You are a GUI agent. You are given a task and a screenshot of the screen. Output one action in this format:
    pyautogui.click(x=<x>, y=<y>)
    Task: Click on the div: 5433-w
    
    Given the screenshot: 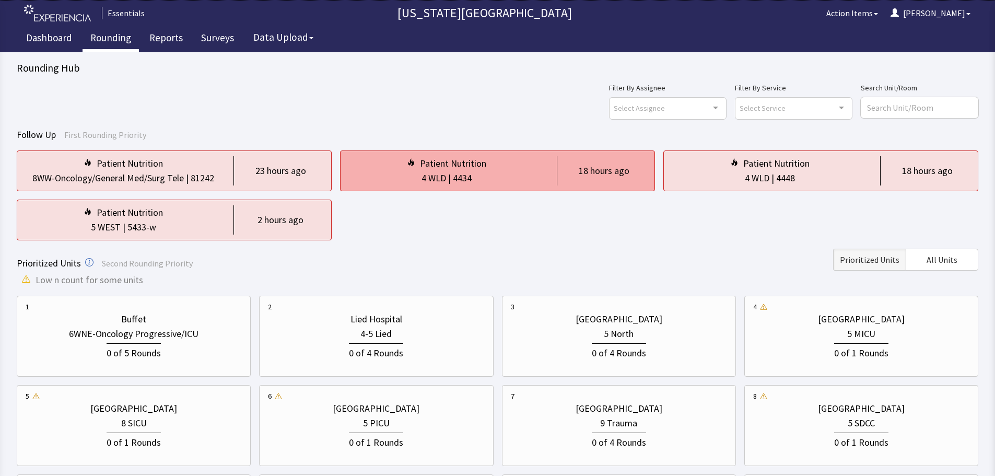 What is the action you would take?
    pyautogui.click(x=142, y=227)
    